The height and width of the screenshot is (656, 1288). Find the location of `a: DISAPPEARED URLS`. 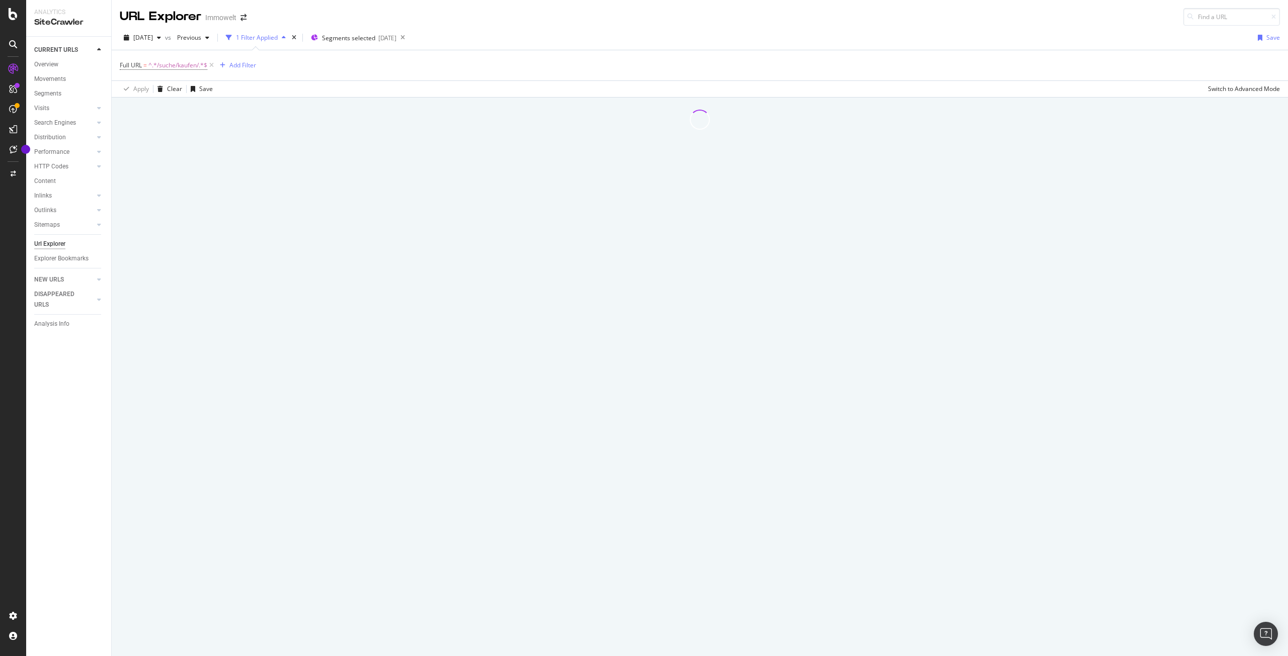

a: DISAPPEARED URLS is located at coordinates (64, 300).